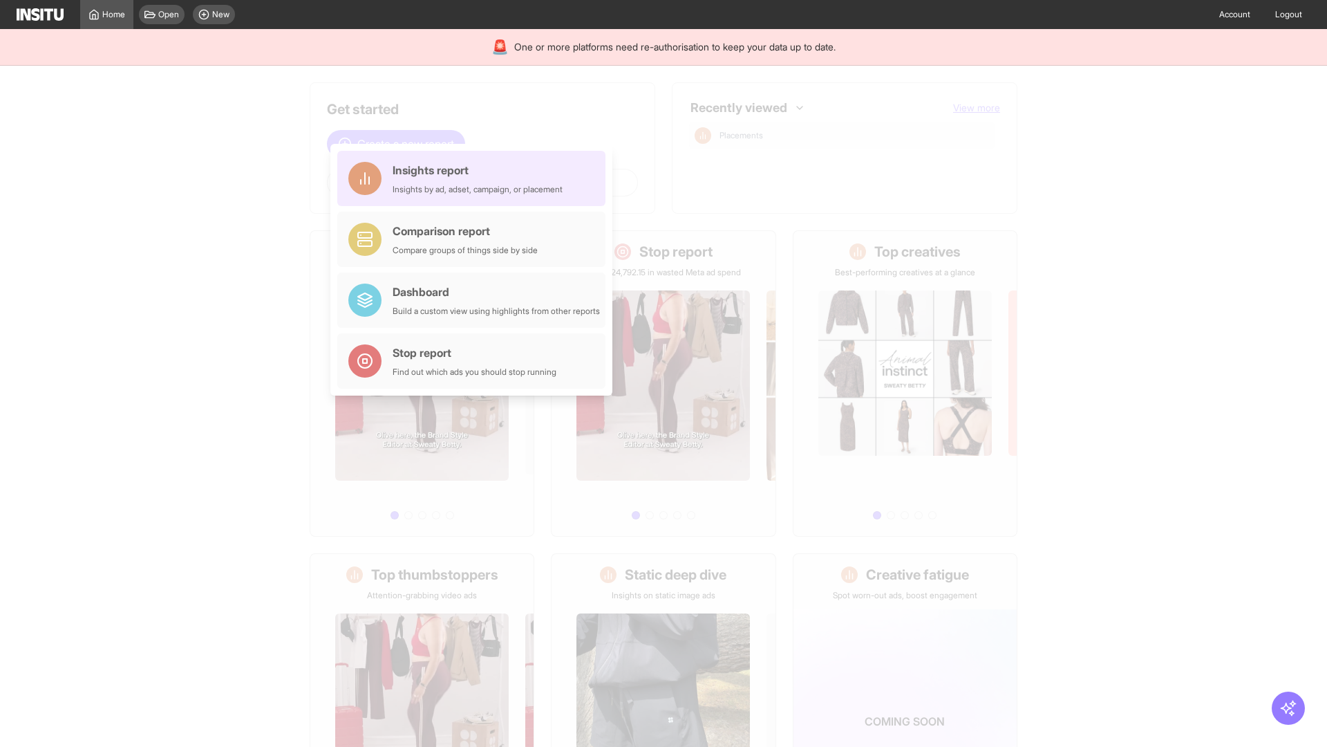 The width and height of the screenshot is (1327, 747). I want to click on div: Build a custom view using highlights from other reports, so click(496, 311).